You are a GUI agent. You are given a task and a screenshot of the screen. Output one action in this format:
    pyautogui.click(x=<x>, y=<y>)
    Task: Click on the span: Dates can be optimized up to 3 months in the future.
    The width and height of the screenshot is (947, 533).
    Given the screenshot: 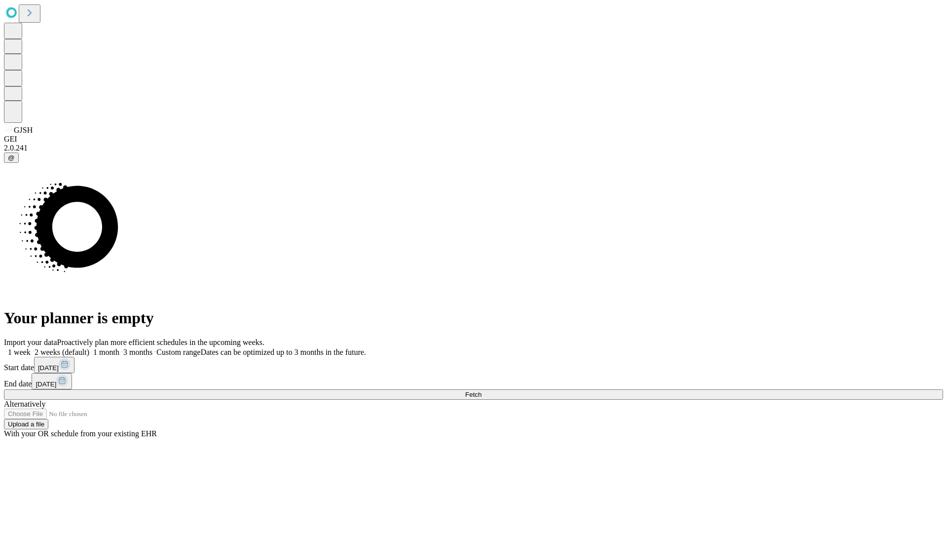 What is the action you would take?
    pyautogui.click(x=283, y=352)
    